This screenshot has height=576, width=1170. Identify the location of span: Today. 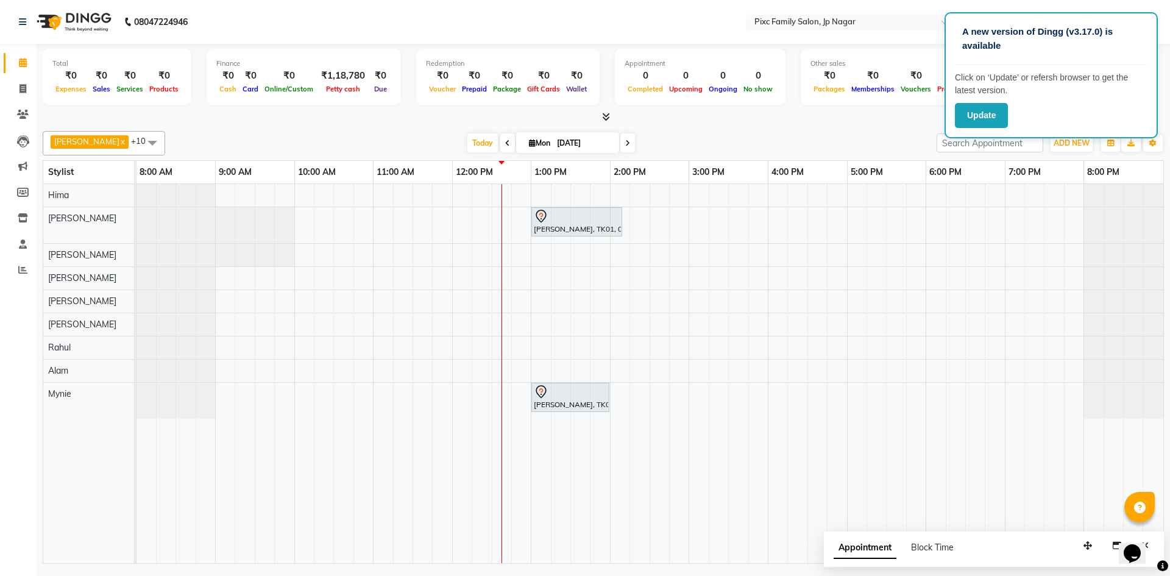
(483, 143).